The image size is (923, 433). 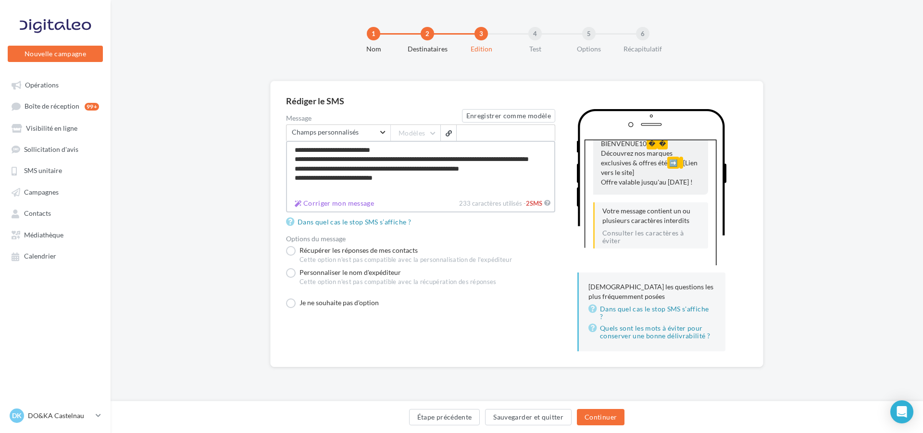 I want to click on div: 1, so click(x=374, y=34).